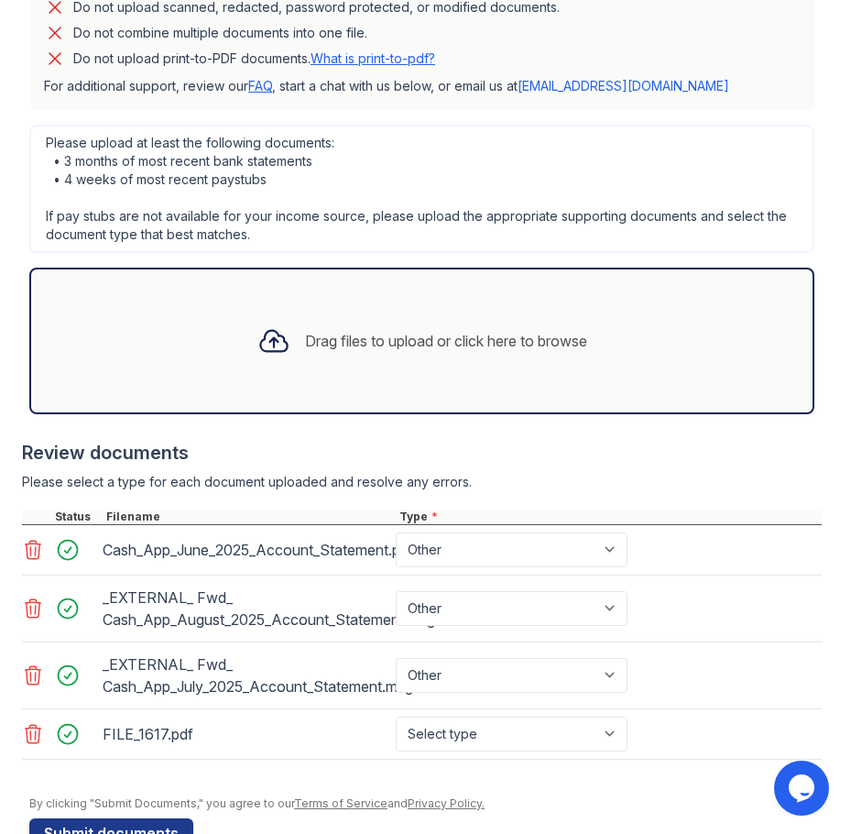  What do you see at coordinates (246, 675) in the screenshot?
I see `div: _EXTERNAL_ Fwd_ Cash_App_July_2025_Account_Statement.msg` at bounding box center [246, 675].